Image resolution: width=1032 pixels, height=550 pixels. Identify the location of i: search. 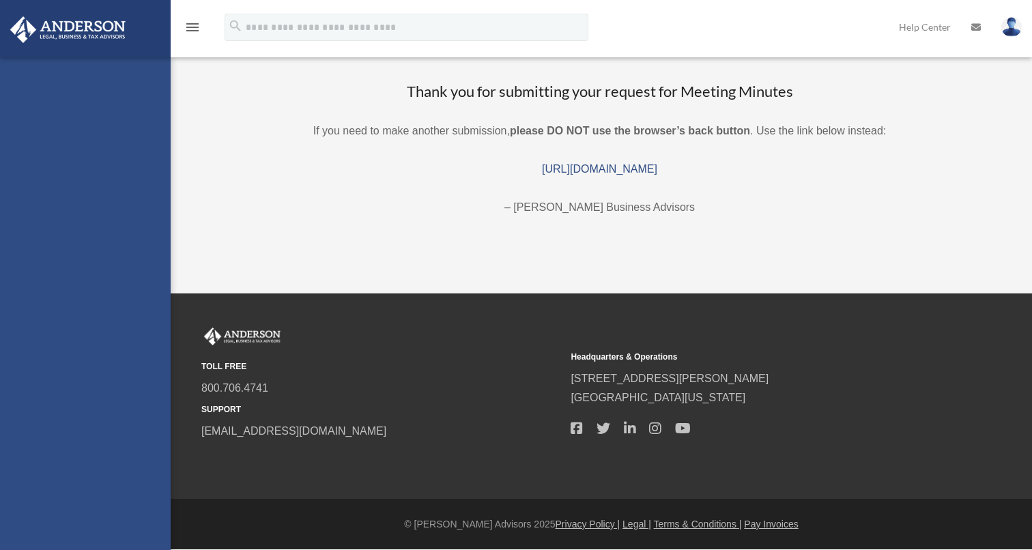
(235, 26).